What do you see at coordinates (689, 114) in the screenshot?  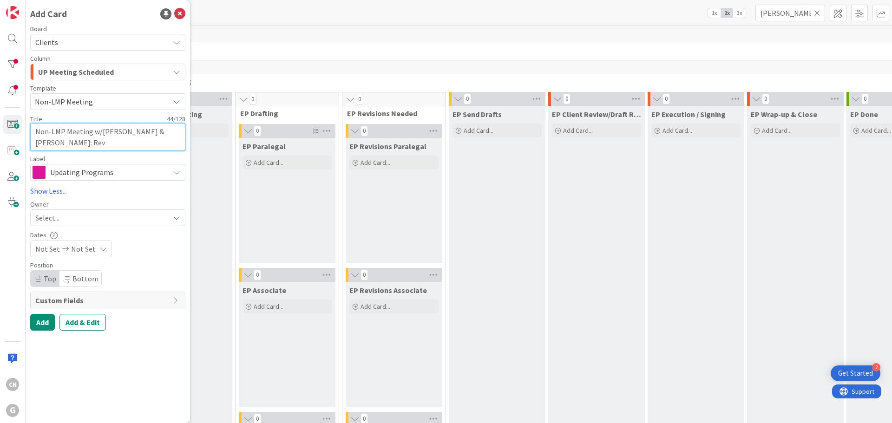 I see `span: EP Execution / Signing` at bounding box center [689, 114].